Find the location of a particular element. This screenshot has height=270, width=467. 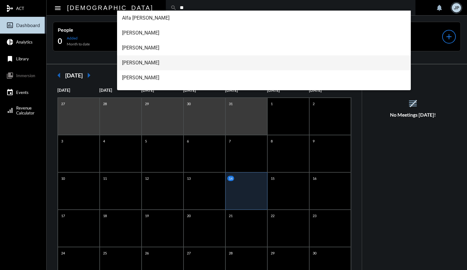

p: 24 is located at coordinates (63, 252).